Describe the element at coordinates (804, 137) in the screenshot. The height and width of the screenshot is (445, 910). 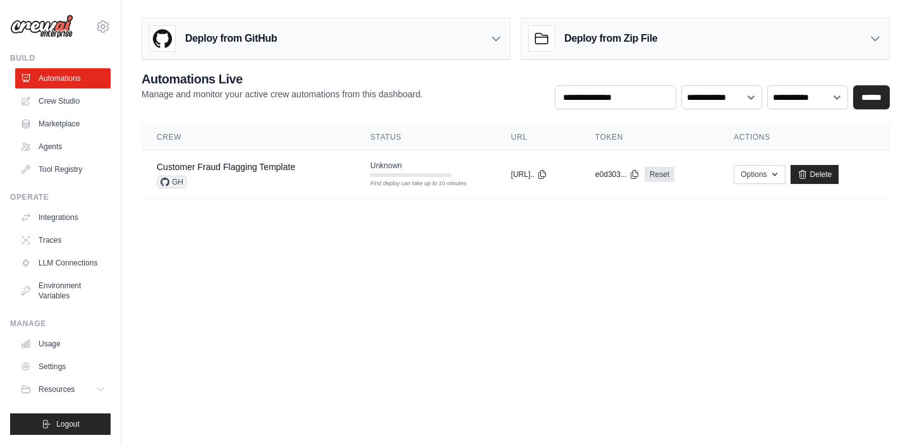
I see `th: Actions` at that location.